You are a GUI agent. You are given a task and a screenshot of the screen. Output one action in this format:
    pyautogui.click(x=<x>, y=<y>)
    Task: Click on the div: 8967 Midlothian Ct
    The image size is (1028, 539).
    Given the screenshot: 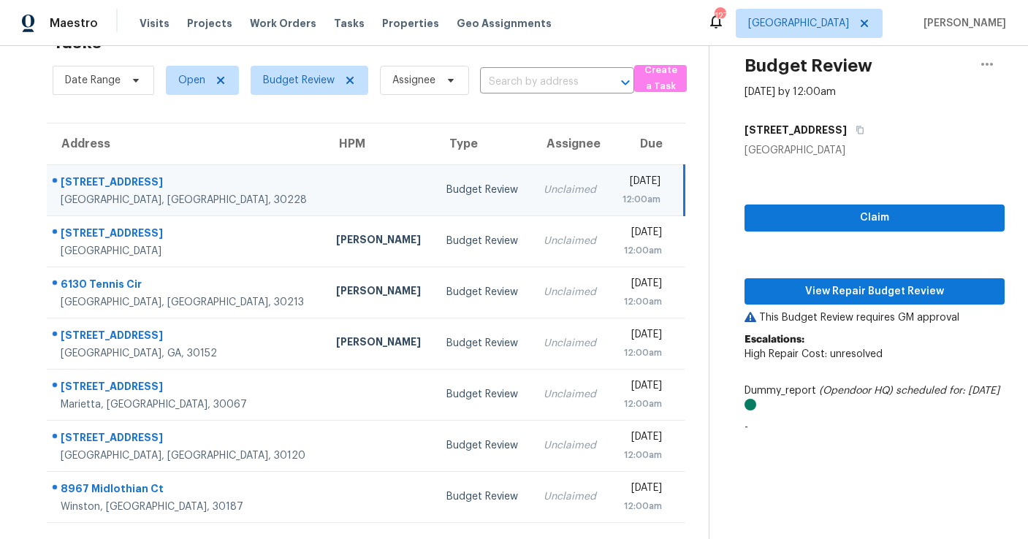 What is the action you would take?
    pyautogui.click(x=186, y=490)
    